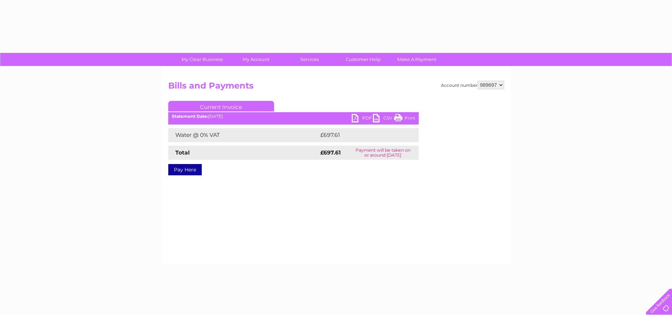 The width and height of the screenshot is (672, 315). Describe the element at coordinates (221, 106) in the screenshot. I see `a: Current Invoice` at that location.